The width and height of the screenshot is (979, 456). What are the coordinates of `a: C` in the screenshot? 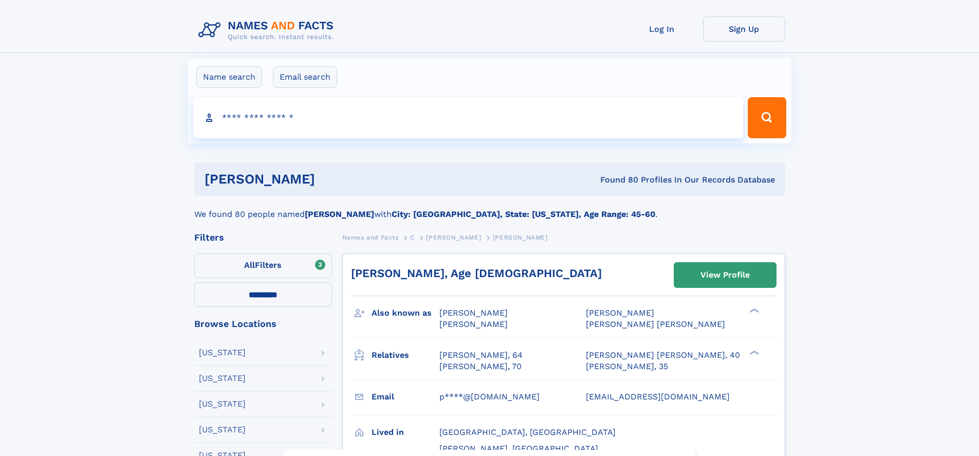 It's located at (412, 237).